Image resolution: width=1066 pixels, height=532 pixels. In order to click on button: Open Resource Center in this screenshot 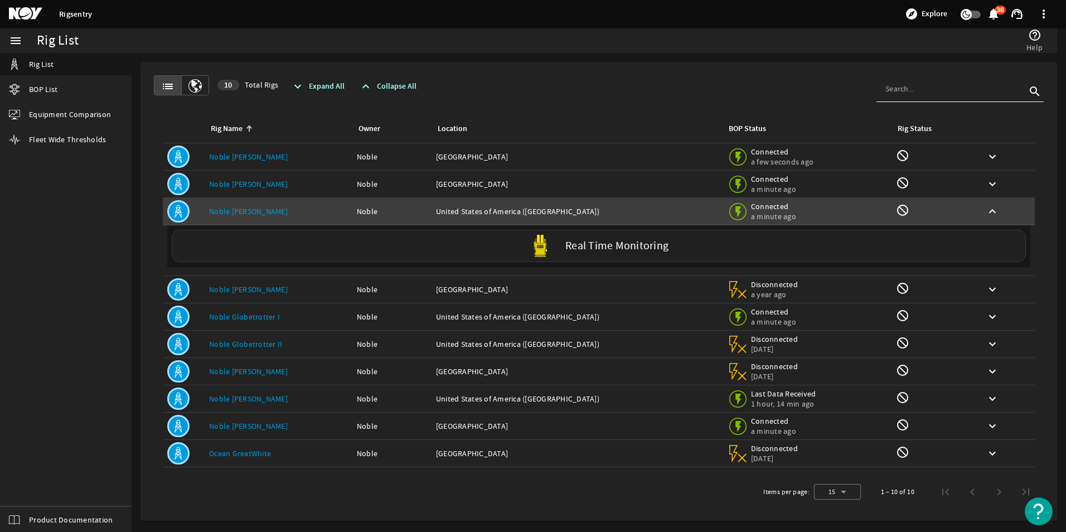, I will do `click(1039, 511)`.